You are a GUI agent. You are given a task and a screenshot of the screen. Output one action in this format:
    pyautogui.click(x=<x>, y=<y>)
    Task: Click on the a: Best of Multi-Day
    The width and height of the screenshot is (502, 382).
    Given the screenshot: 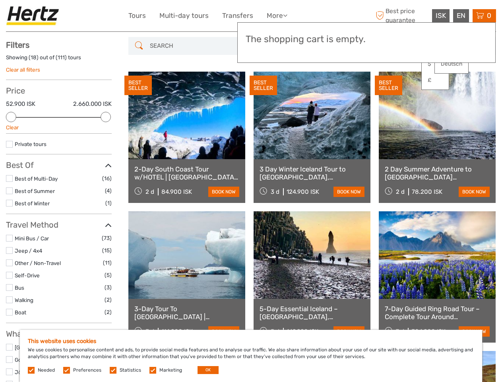 What is the action you would take?
    pyautogui.click(x=36, y=179)
    